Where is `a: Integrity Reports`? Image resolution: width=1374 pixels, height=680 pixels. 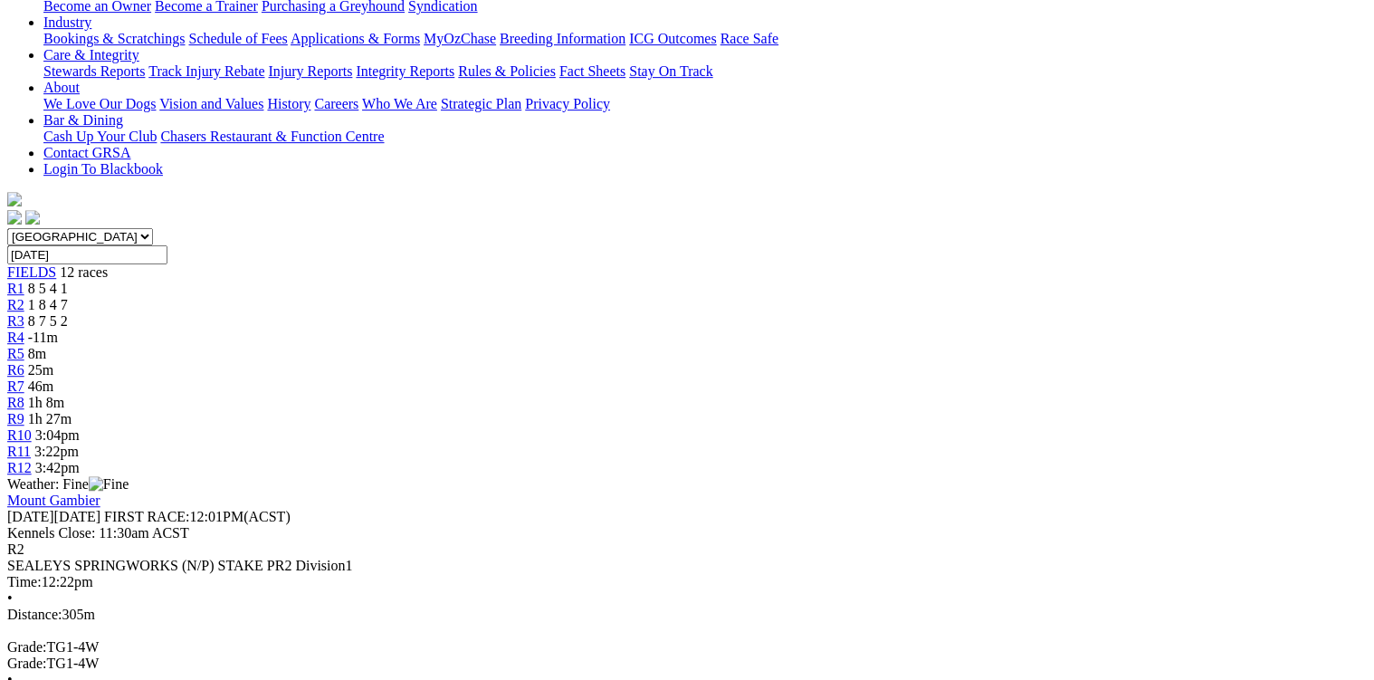 a: Integrity Reports is located at coordinates (404, 71).